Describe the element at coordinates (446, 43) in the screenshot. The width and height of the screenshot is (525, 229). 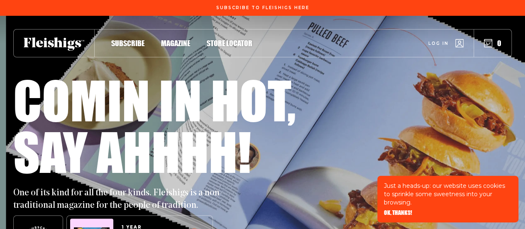
I see `a: Log in` at that location.